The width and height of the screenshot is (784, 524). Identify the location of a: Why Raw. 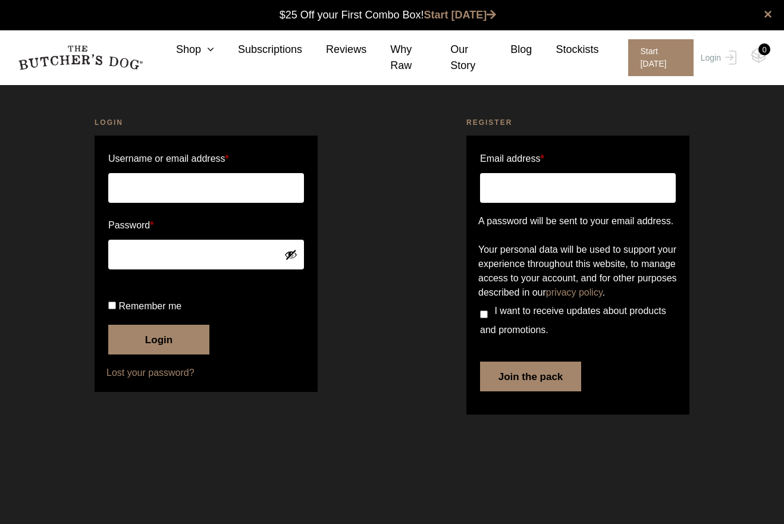
(396, 58).